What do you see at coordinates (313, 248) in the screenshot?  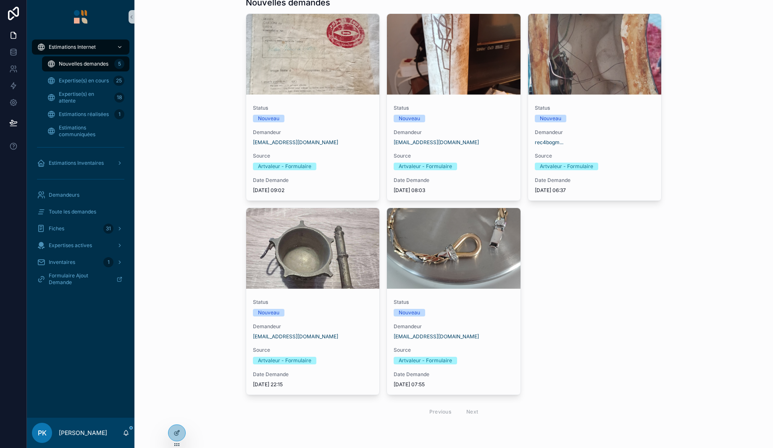 I see `div: 541173293_1499299308162038_8965016251177308456_n.jpg` at bounding box center [313, 248].